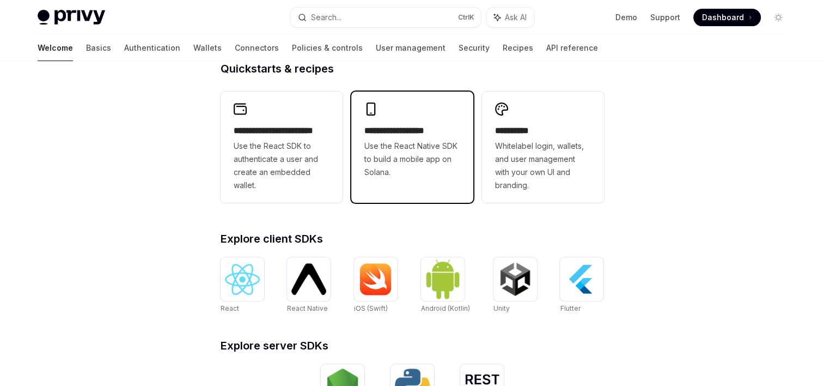  I want to click on button: Toggle dark mode, so click(778, 17).